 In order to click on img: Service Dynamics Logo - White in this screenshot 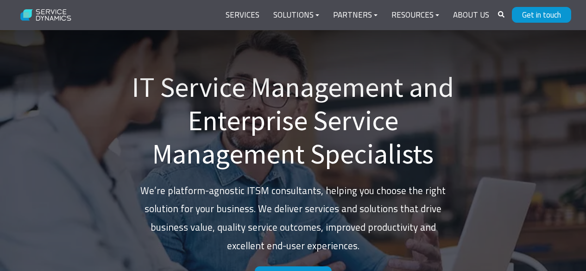, I will do `click(46, 15)`.